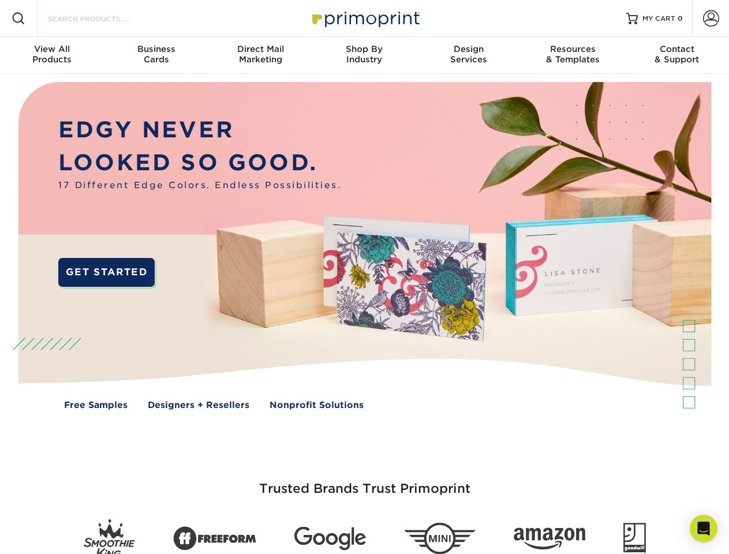 The height and width of the screenshot is (554, 729). Describe the element at coordinates (156, 49) in the screenshot. I see `span: Business` at that location.